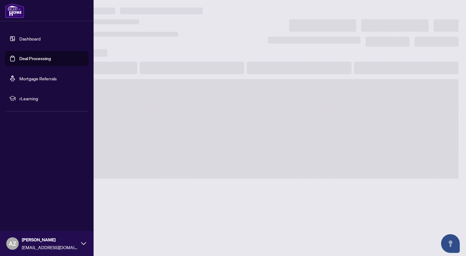 The height and width of the screenshot is (256, 466). Describe the element at coordinates (12, 244) in the screenshot. I see `span: AZ` at that location.